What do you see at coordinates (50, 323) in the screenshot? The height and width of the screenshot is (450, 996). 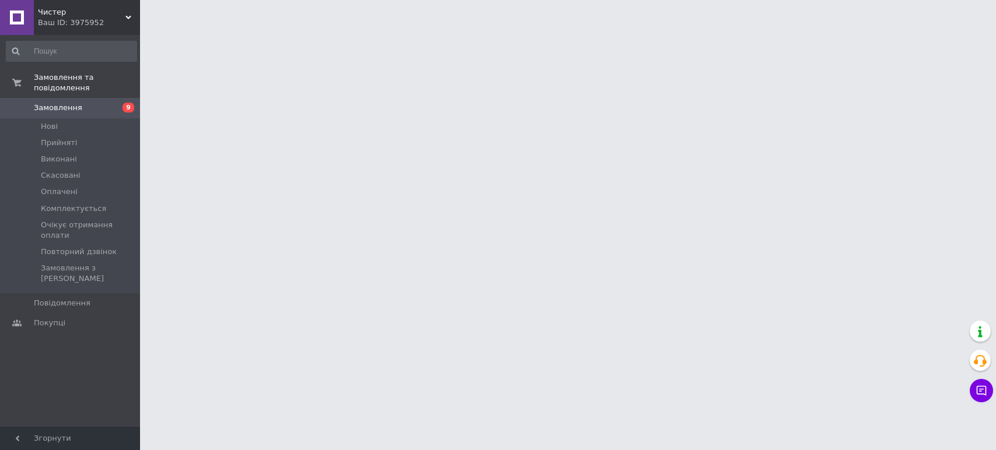 I see `span: Покупці` at bounding box center [50, 323].